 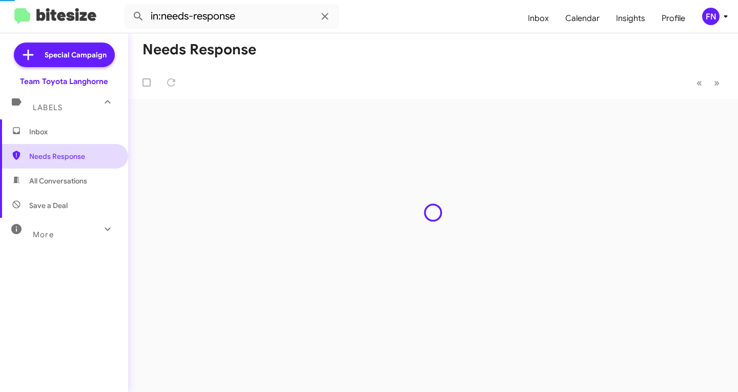 What do you see at coordinates (674, 18) in the screenshot?
I see `span: Profile` at bounding box center [674, 18].